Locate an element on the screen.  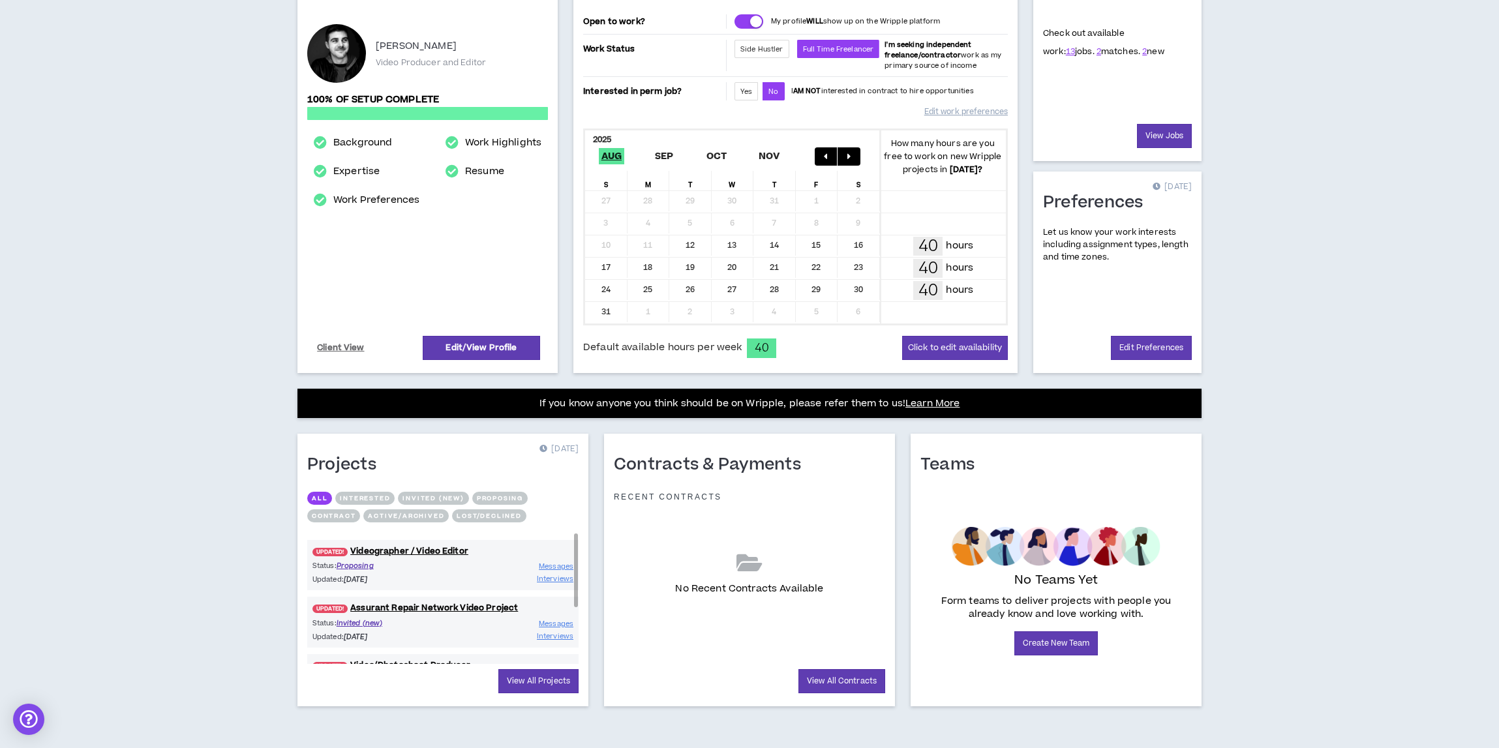
a: Client View is located at coordinates (341, 348).